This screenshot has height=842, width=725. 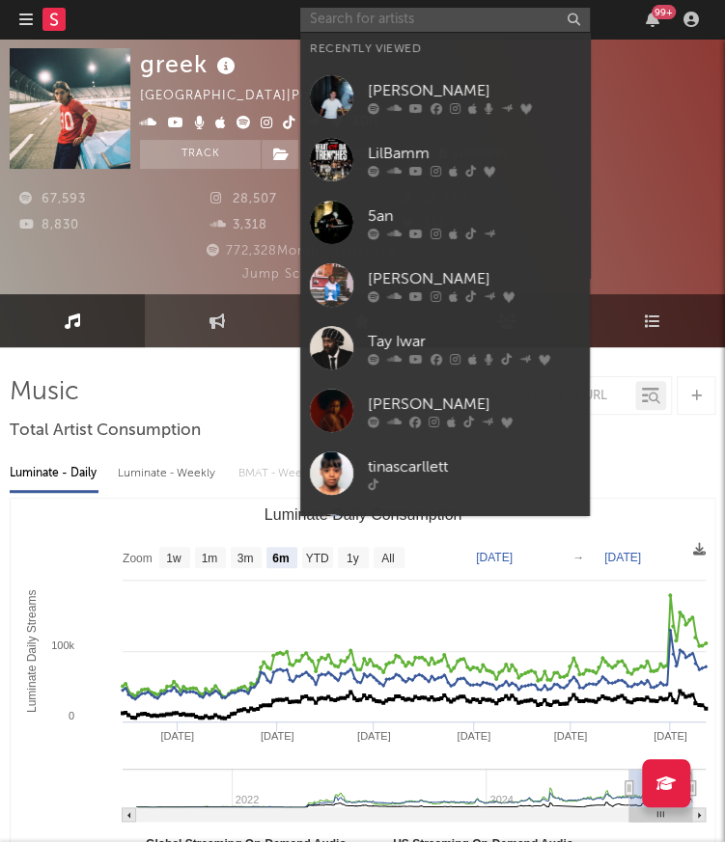 I want to click on text: 3m, so click(x=245, y=559).